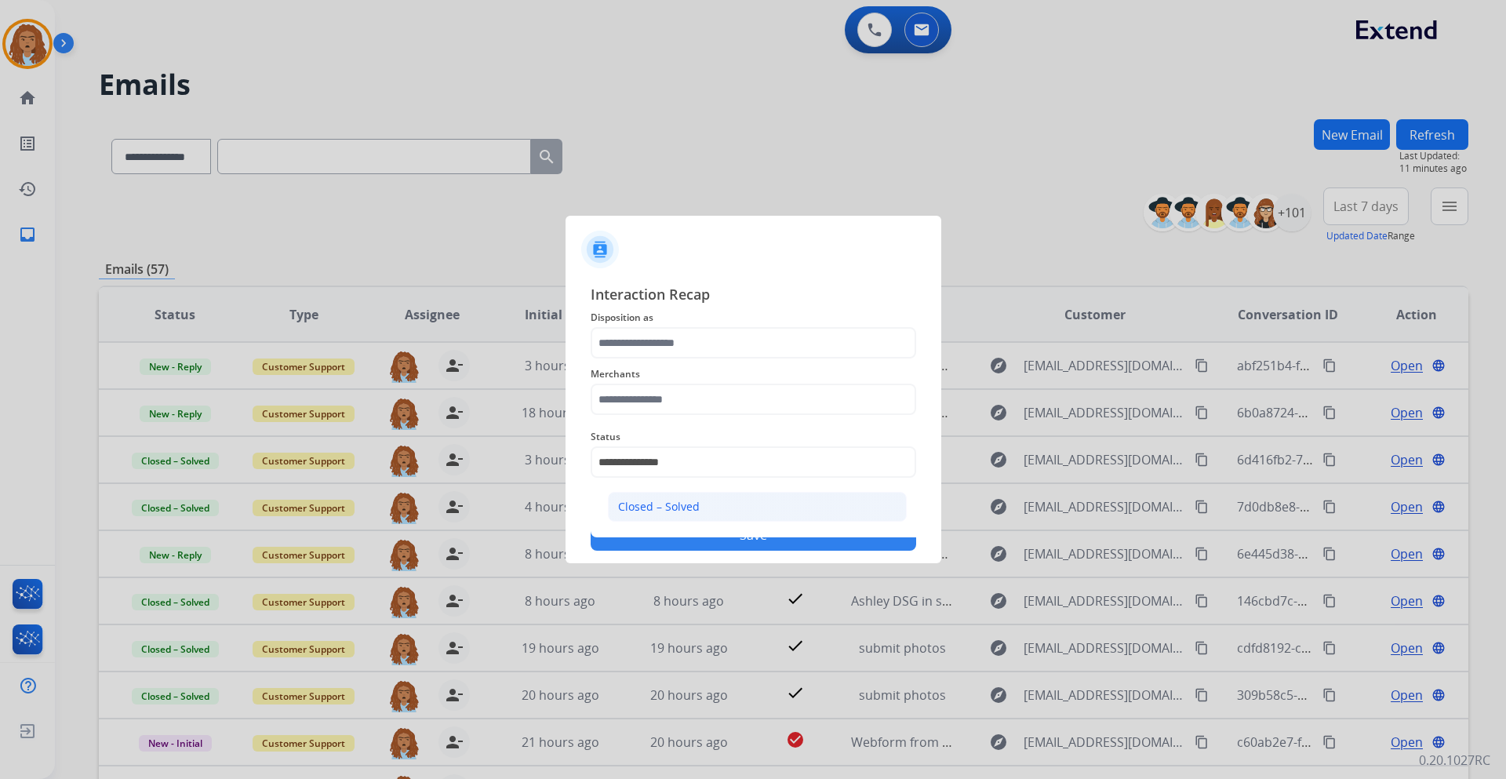  What do you see at coordinates (600, 250) in the screenshot?
I see `img: contactIcon` at bounding box center [600, 250].